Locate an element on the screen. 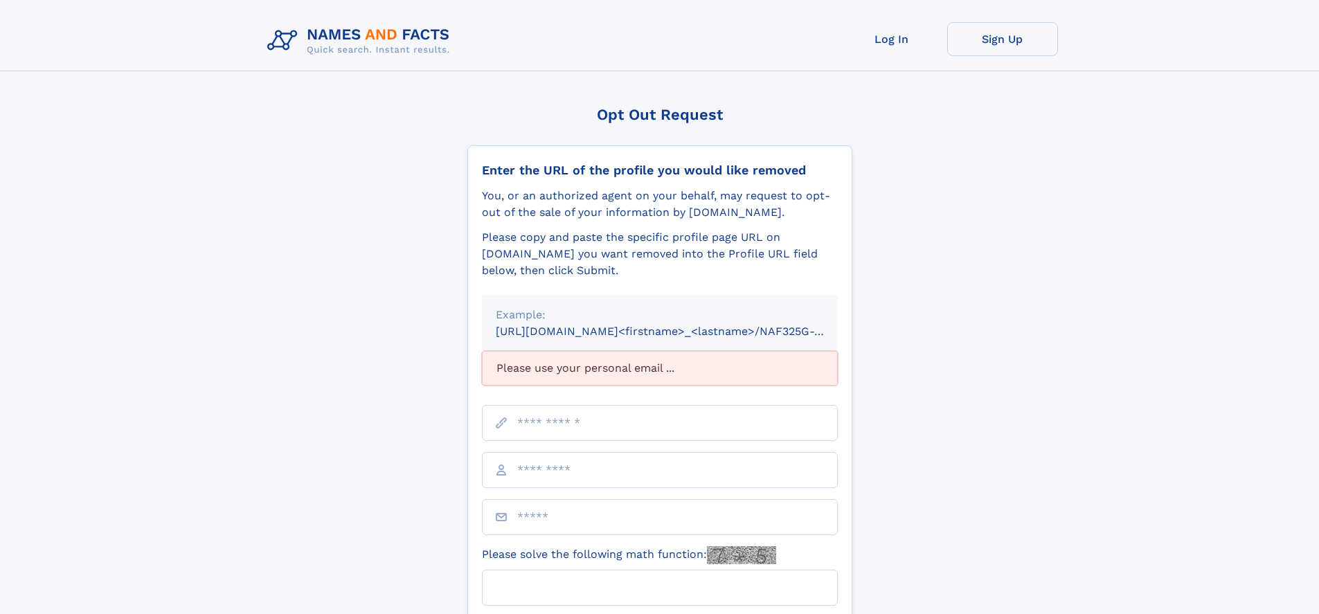  div: Please use your personal email ... is located at coordinates (660, 368).